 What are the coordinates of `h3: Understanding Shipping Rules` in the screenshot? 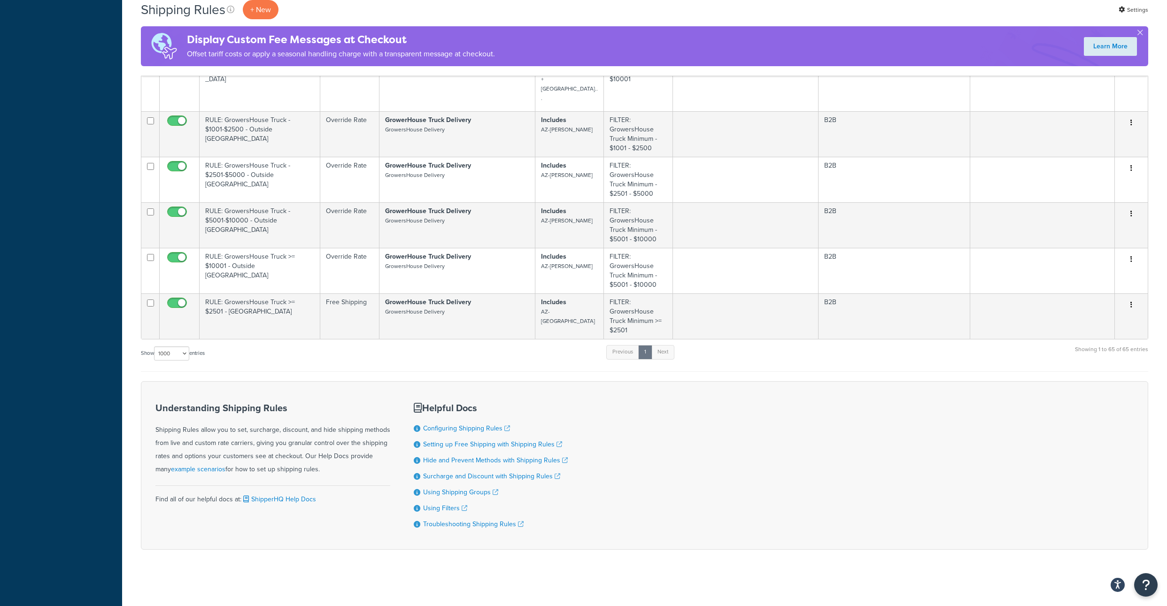 It's located at (273, 408).